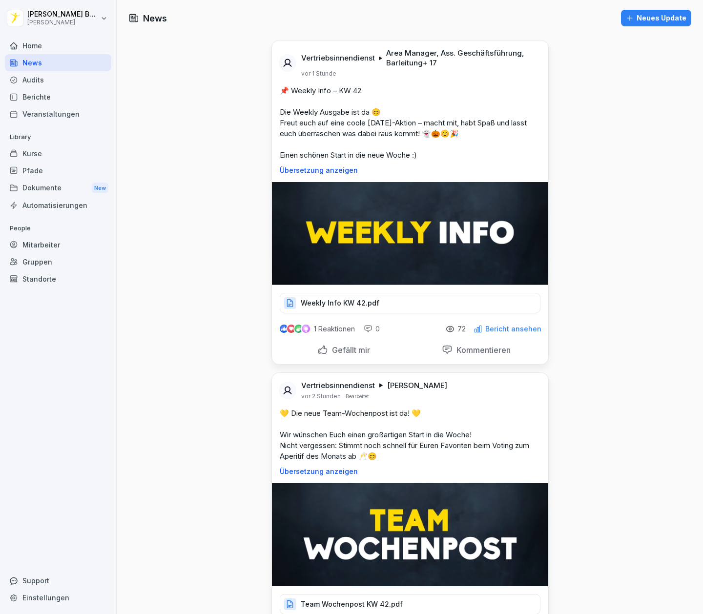 This screenshot has width=703, height=614. What do you see at coordinates (298, 329) in the screenshot?
I see `img: celebrate` at bounding box center [298, 329].